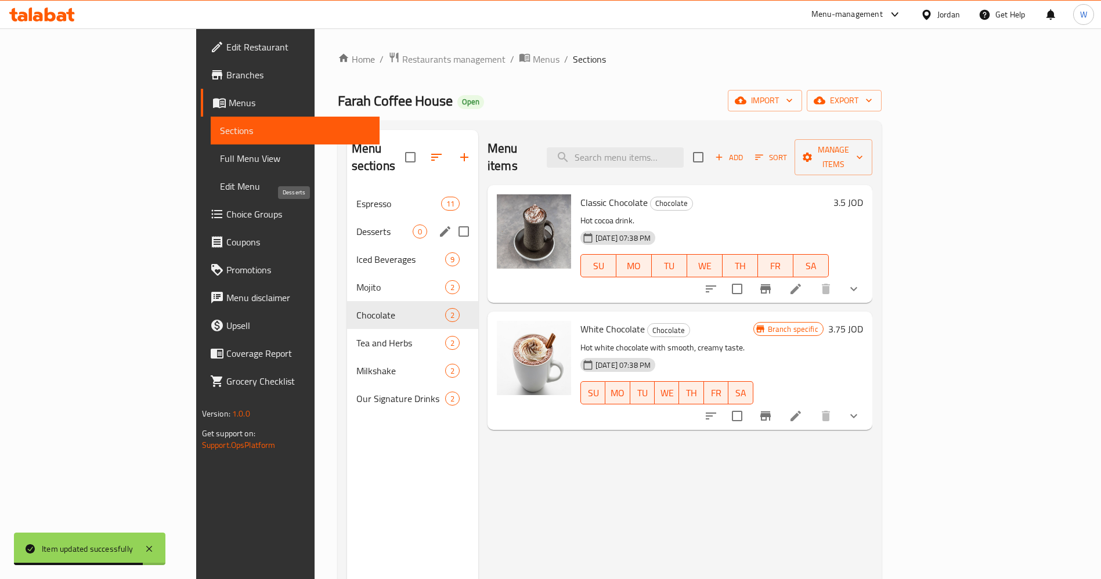 Image resolution: width=1101 pixels, height=579 pixels. What do you see at coordinates (833, 157) in the screenshot?
I see `span: Manage items` at bounding box center [833, 157].